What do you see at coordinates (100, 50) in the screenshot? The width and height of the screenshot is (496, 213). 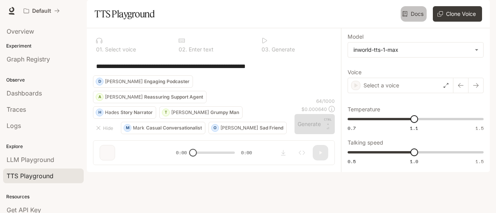 I see `p: 0 1 .` at bounding box center [100, 50].